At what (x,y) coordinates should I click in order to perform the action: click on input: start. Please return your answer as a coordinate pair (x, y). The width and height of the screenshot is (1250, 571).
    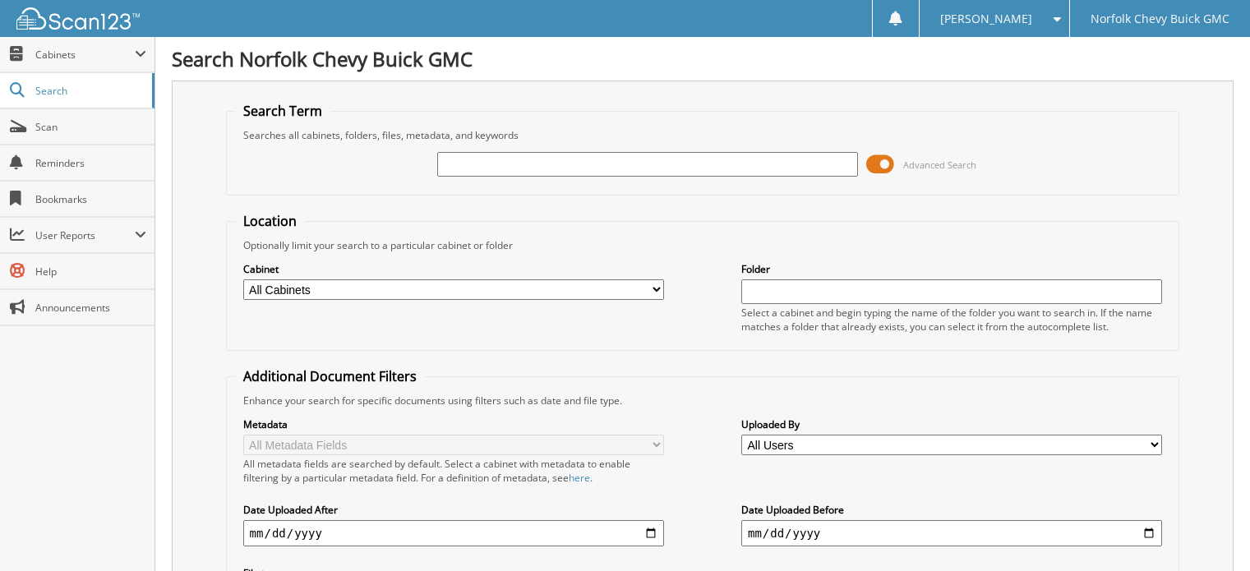
    Looking at the image, I should click on (454, 533).